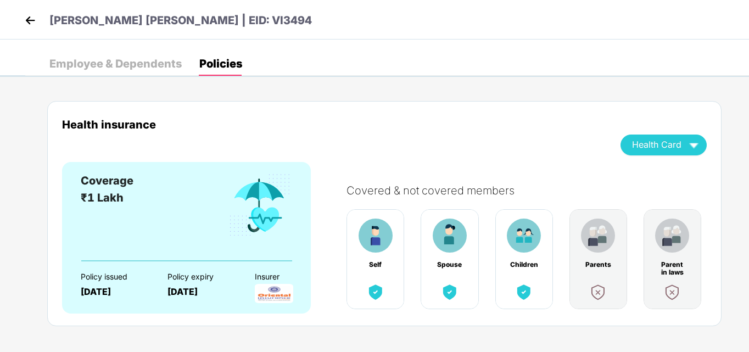 Image resolution: width=749 pixels, height=352 pixels. Describe the element at coordinates (532, 191) in the screenshot. I see `div: Covered & not covered members` at that location.